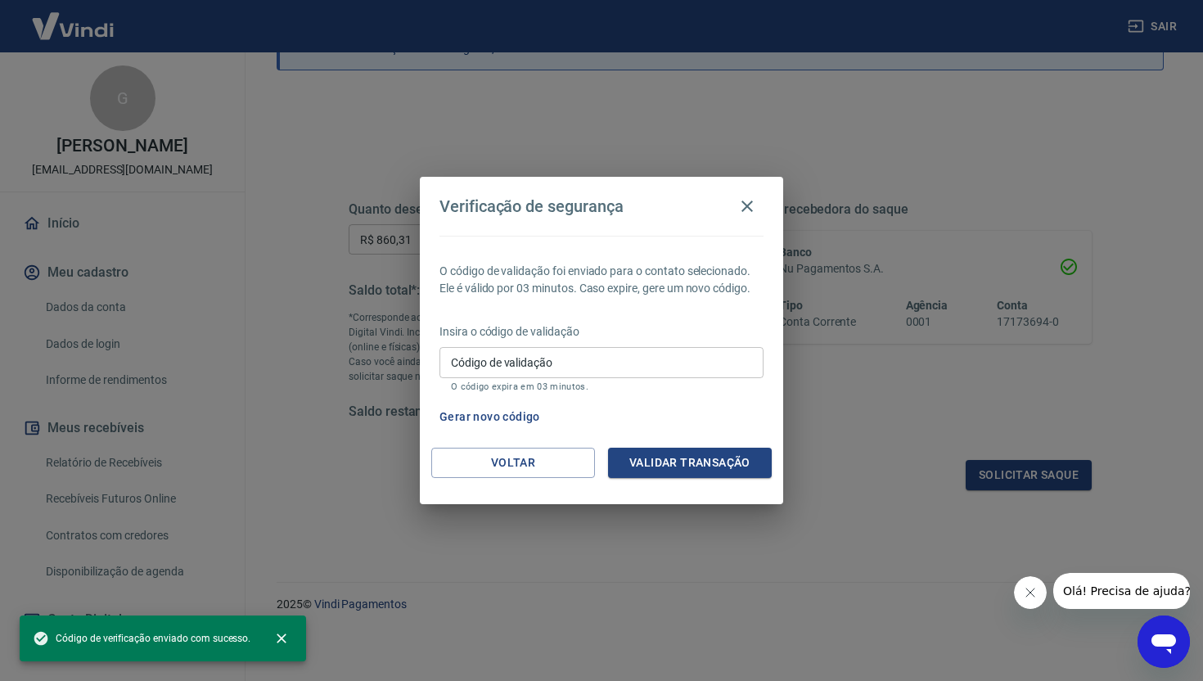  What do you see at coordinates (601, 280) in the screenshot?
I see `p: O código de validação foi enviado para o contato selecionado. Ele é válido por 03 minutos. Caso e...` at bounding box center [601, 280].